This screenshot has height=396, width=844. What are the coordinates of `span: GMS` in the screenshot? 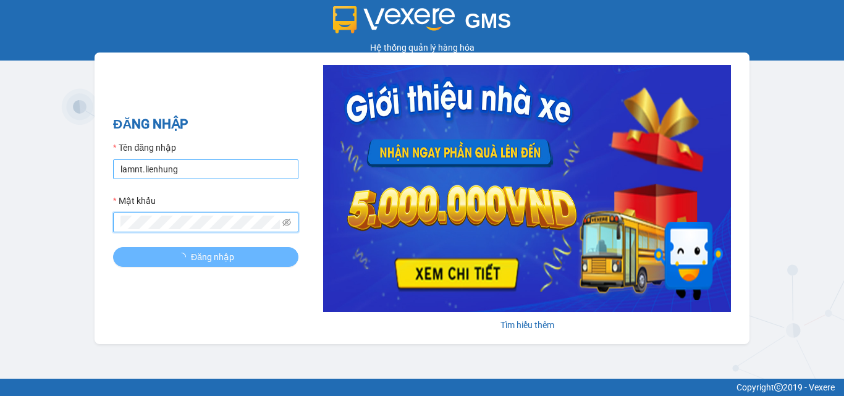 It's located at (487, 20).